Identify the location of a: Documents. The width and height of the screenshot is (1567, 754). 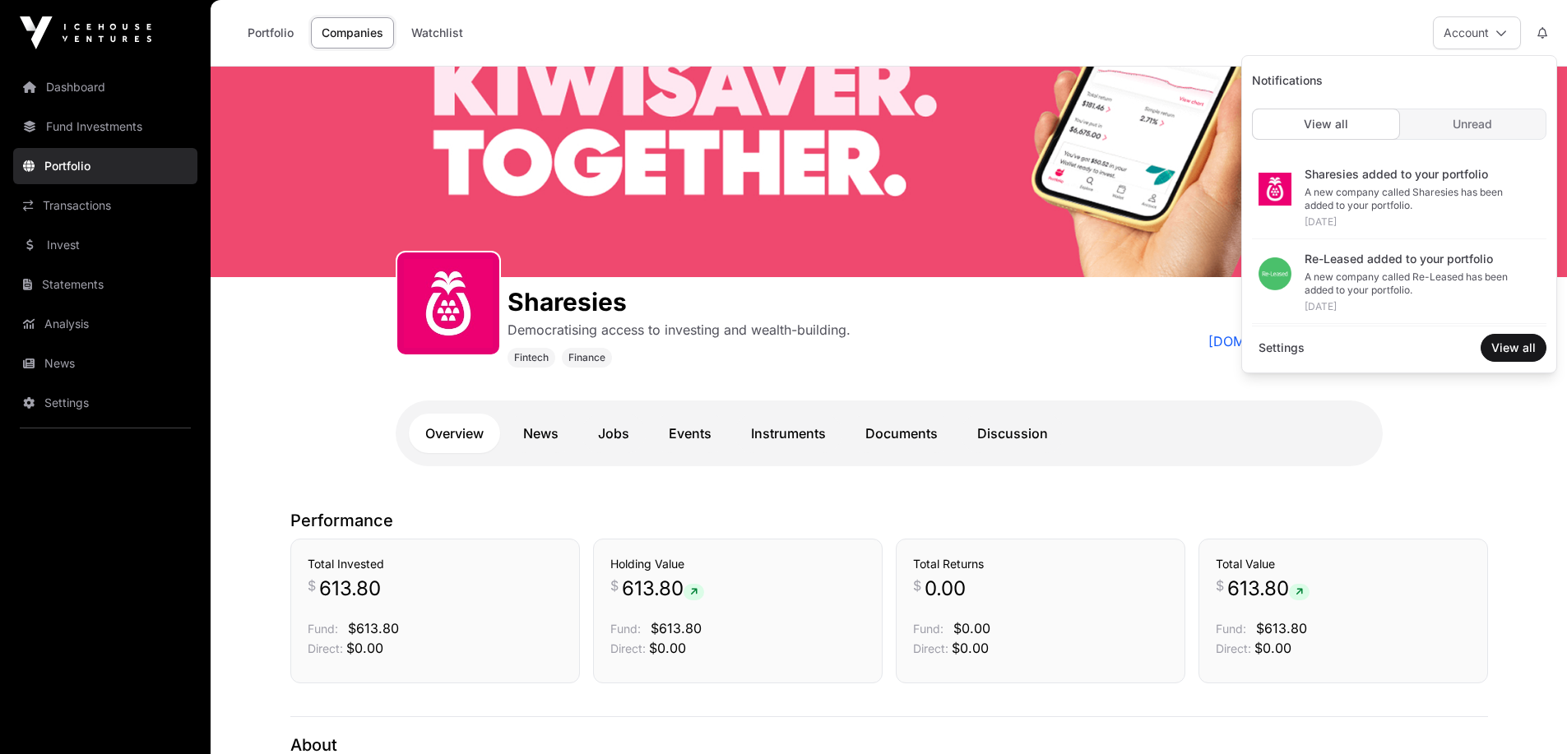
(901, 433).